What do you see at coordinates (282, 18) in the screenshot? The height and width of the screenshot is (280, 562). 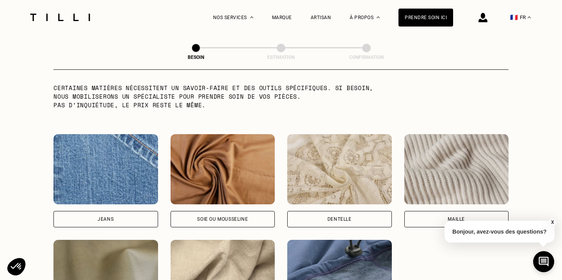 I see `a: Marque` at bounding box center [282, 18].